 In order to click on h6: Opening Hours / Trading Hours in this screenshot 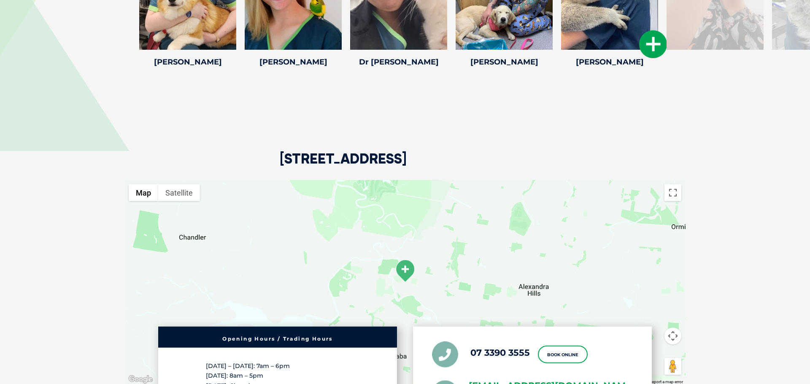, I will do `click(277, 339)`.